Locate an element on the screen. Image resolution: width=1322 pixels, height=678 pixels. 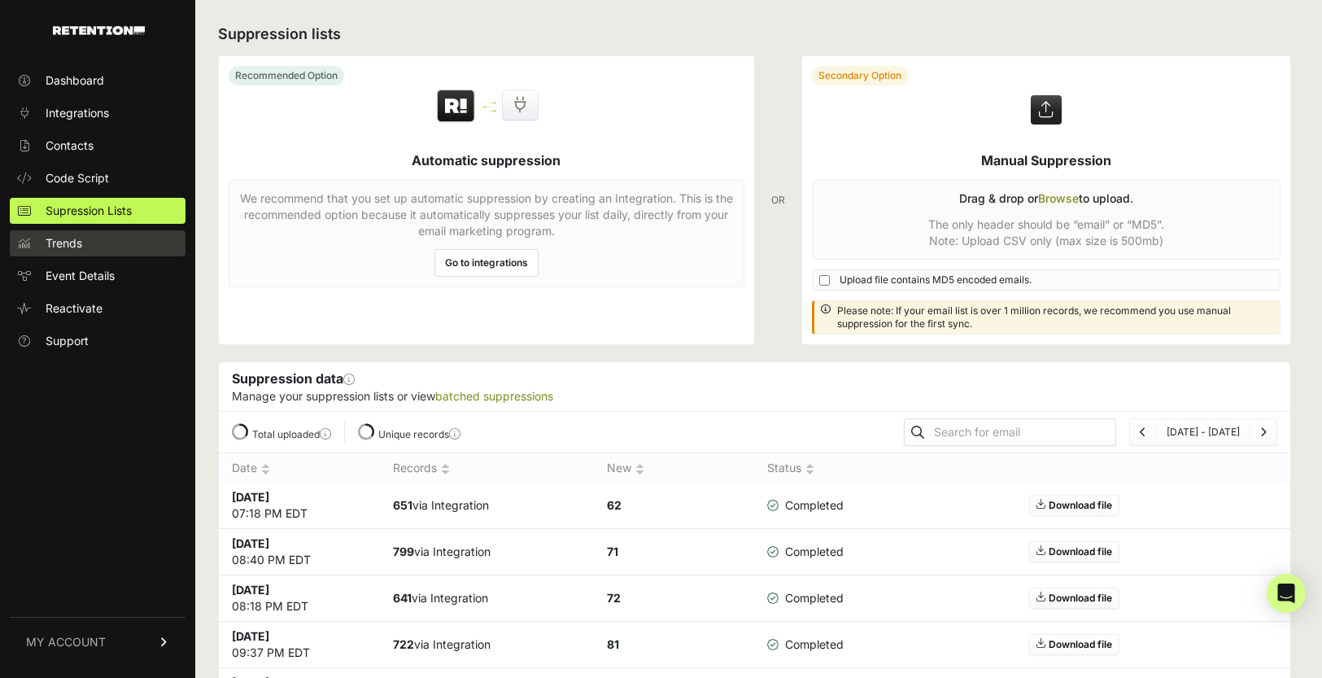
span: Integrations is located at coordinates (77, 113).